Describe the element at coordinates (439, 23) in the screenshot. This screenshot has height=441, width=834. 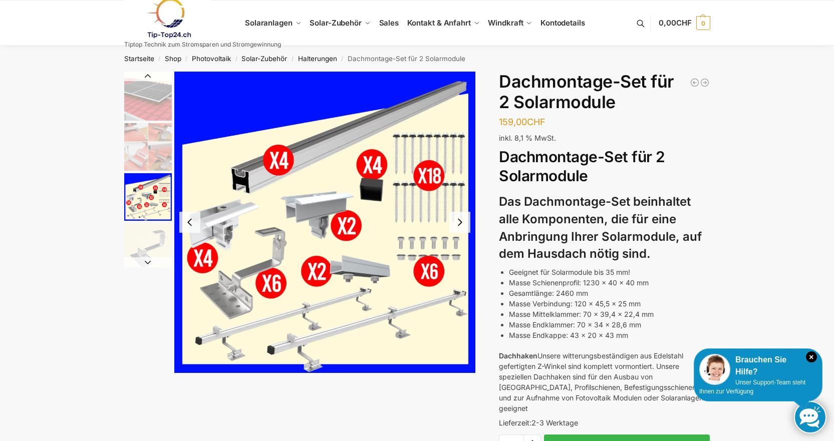
I see `span: Kontakt & Anfahrt` at that location.